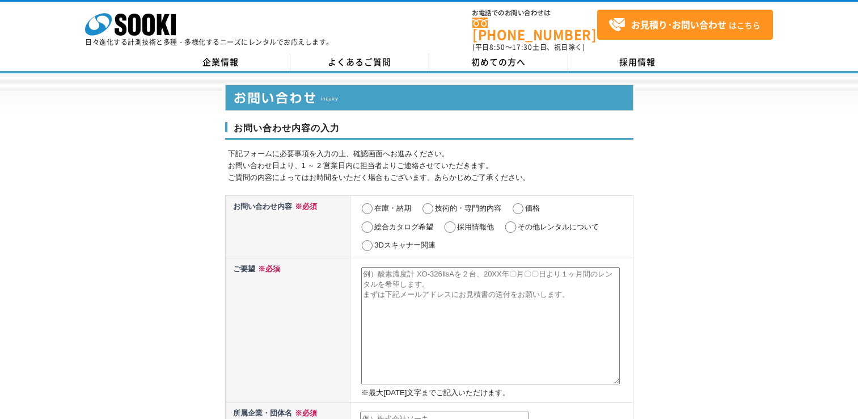  Describe the element at coordinates (288, 226) in the screenshot. I see `th: お問い合わせ内容` at that location.